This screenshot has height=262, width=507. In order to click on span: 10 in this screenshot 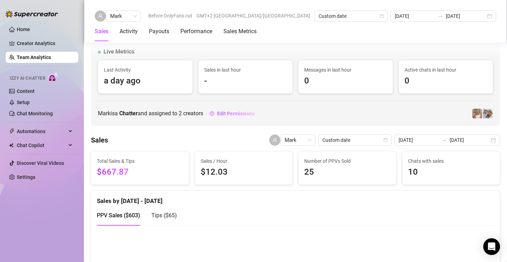, I will do `click(451, 172)`.